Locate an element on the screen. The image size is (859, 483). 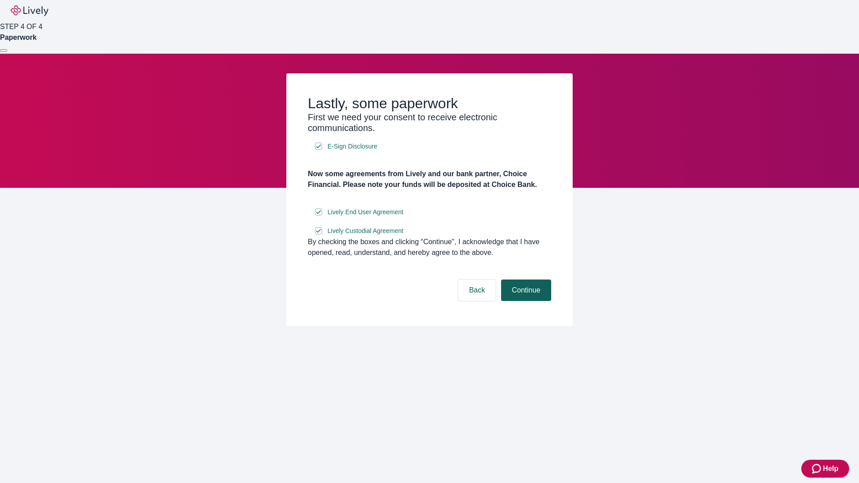
span: Lively End User Agreement is located at coordinates (365, 212).